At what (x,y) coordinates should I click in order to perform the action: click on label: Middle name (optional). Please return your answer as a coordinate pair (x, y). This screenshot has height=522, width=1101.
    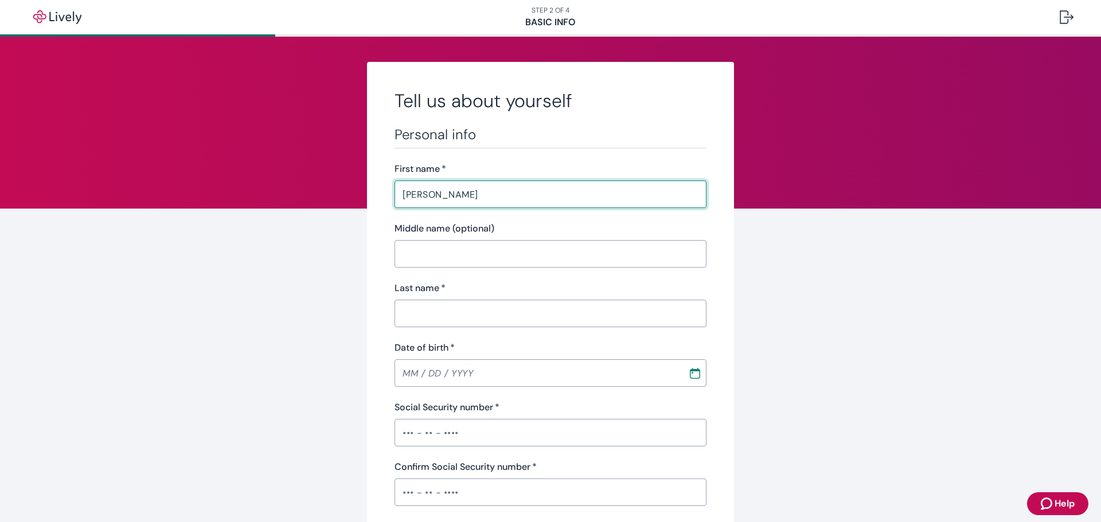
    Looking at the image, I should click on (444, 229).